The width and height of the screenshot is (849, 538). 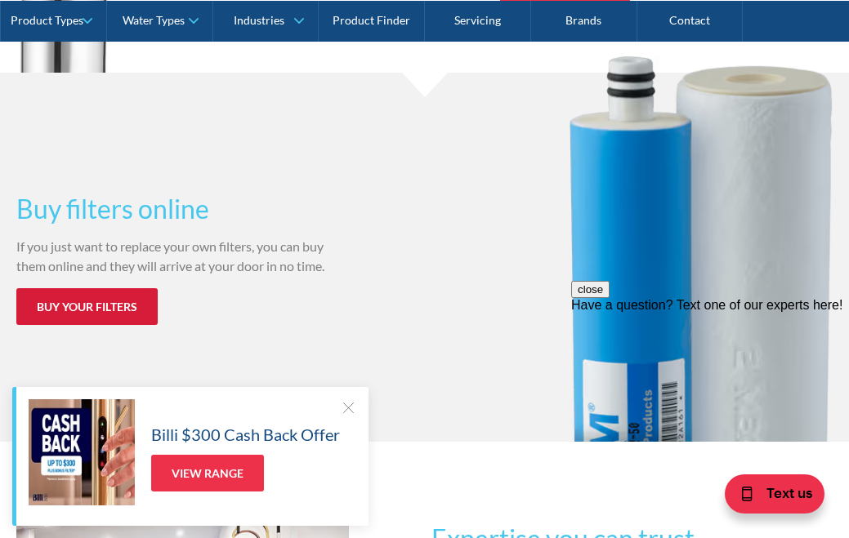 I want to click on button: Select to open the chat widget, so click(x=89, y=38).